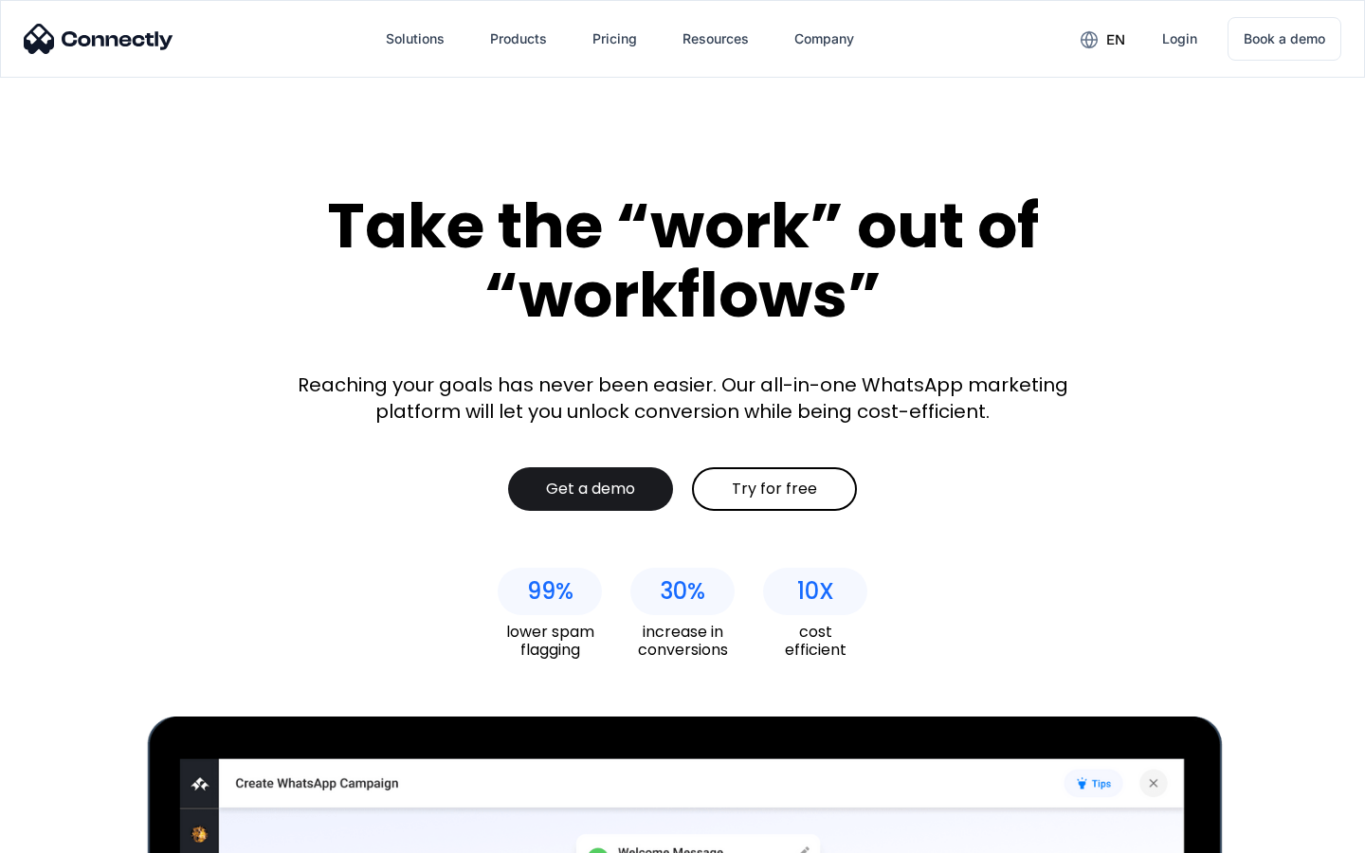 This screenshot has width=1365, height=853. Describe the element at coordinates (614, 39) in the screenshot. I see `div: Pricing` at that location.